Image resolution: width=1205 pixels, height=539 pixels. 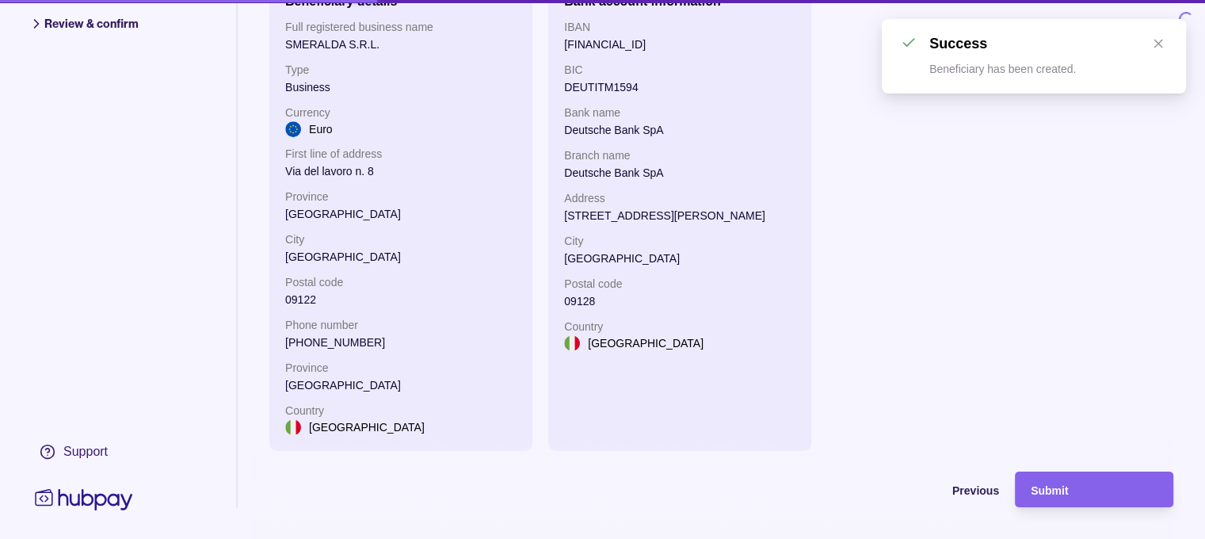 I want to click on p: Via del lavoro n. 8, so click(x=401, y=171).